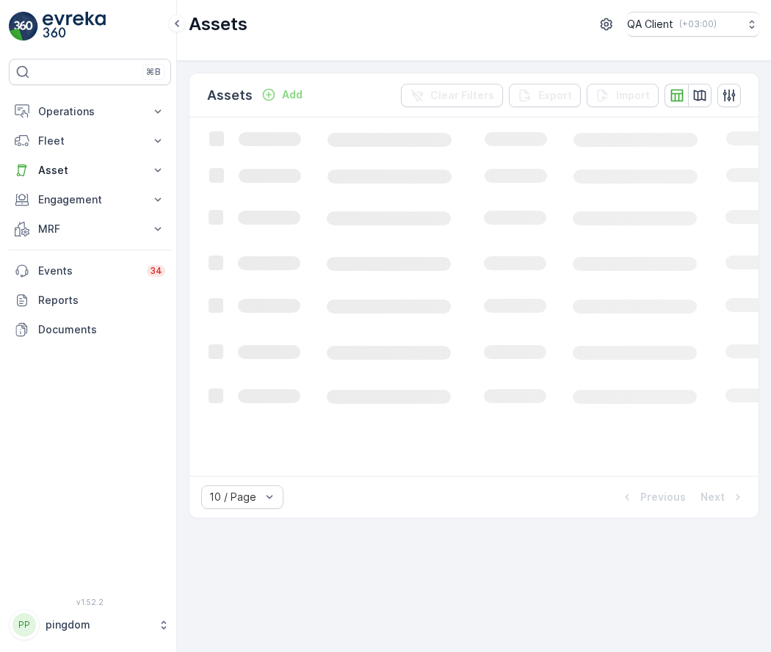  I want to click on p: MRF, so click(90, 229).